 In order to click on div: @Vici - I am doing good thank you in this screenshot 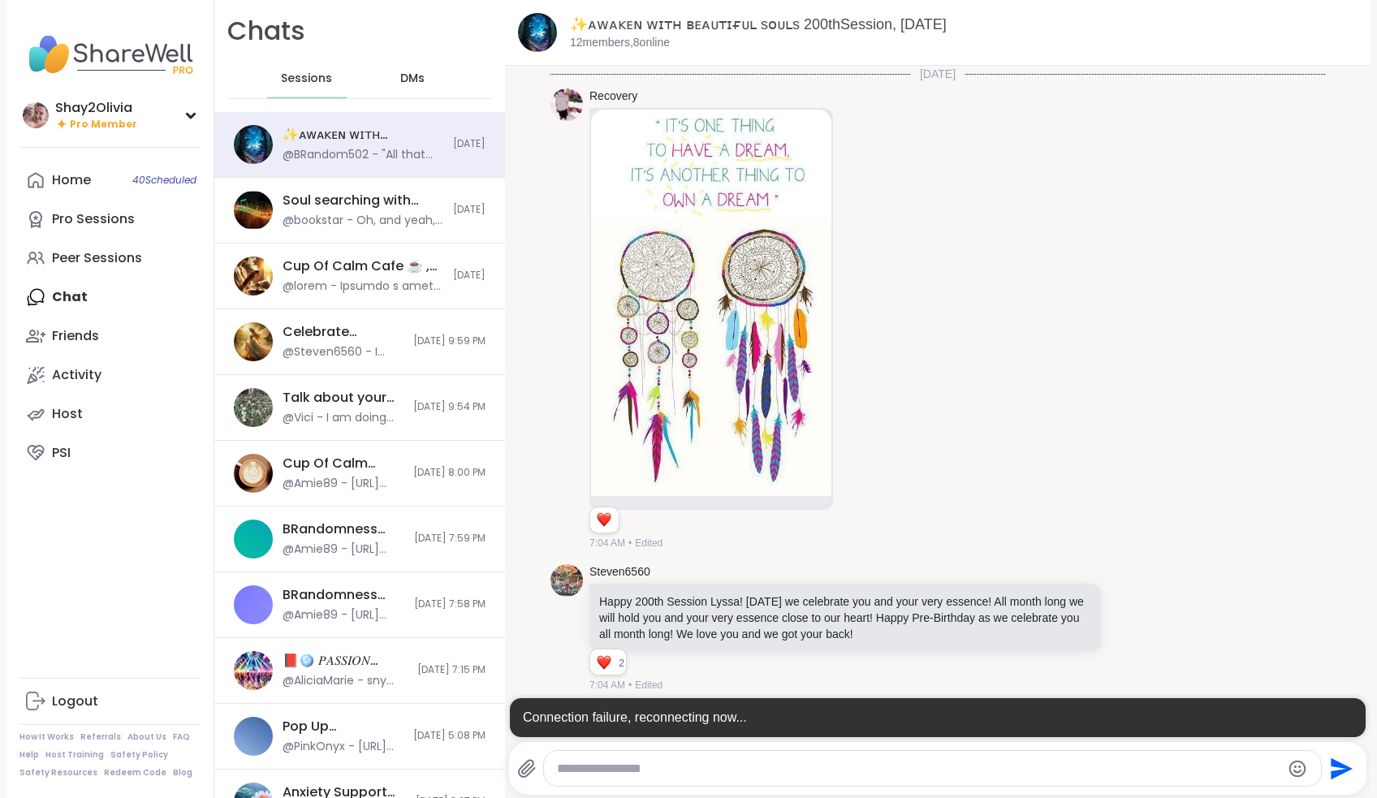, I will do `click(343, 418)`.